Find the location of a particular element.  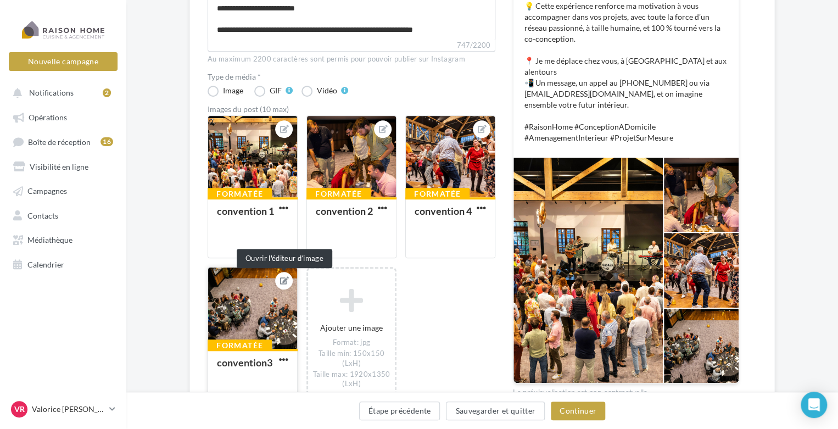

div: convention 4 is located at coordinates (443, 211).